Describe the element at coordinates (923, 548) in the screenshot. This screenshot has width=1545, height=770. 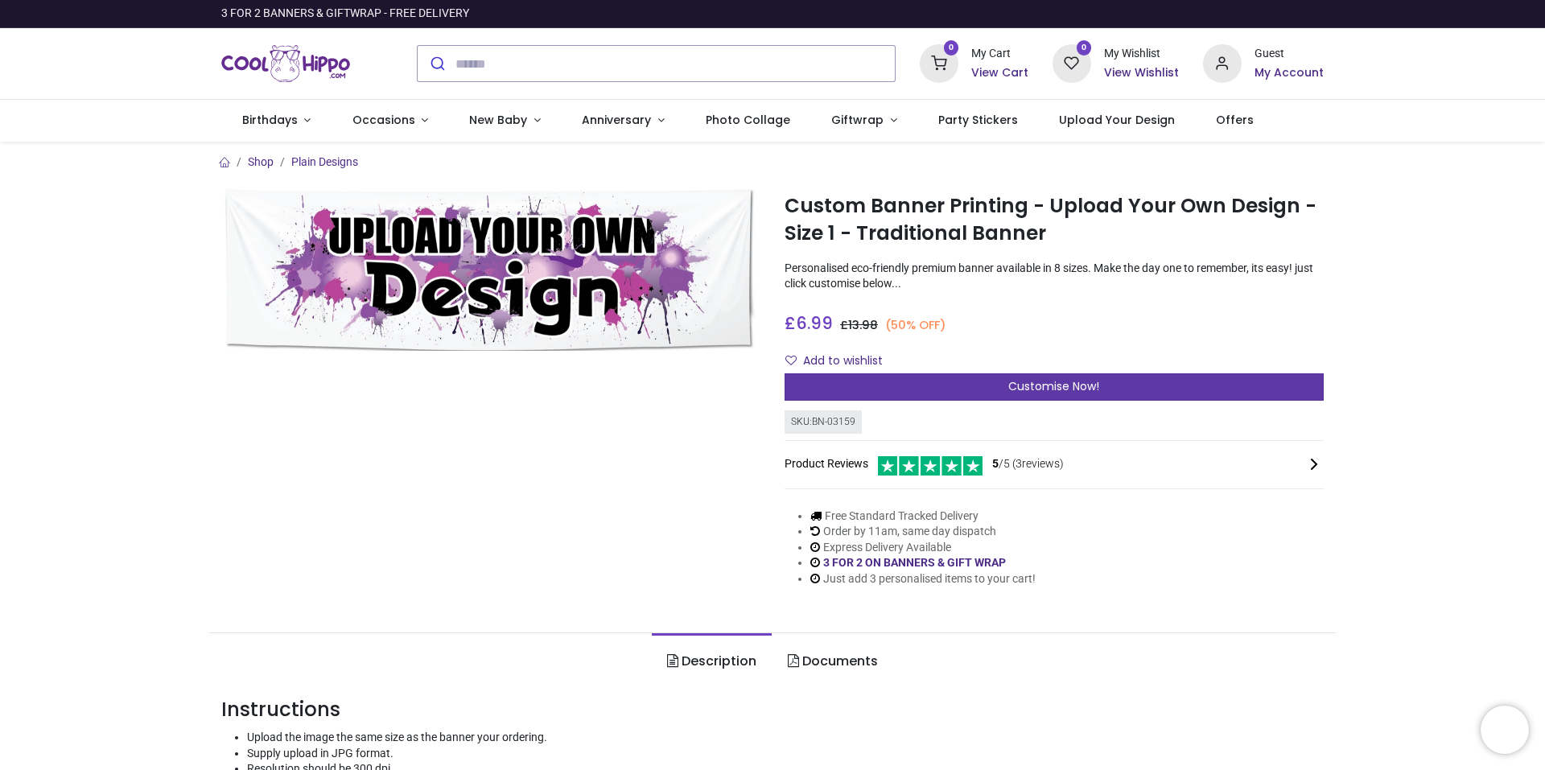
I see `li: Express Delivery Available` at that location.